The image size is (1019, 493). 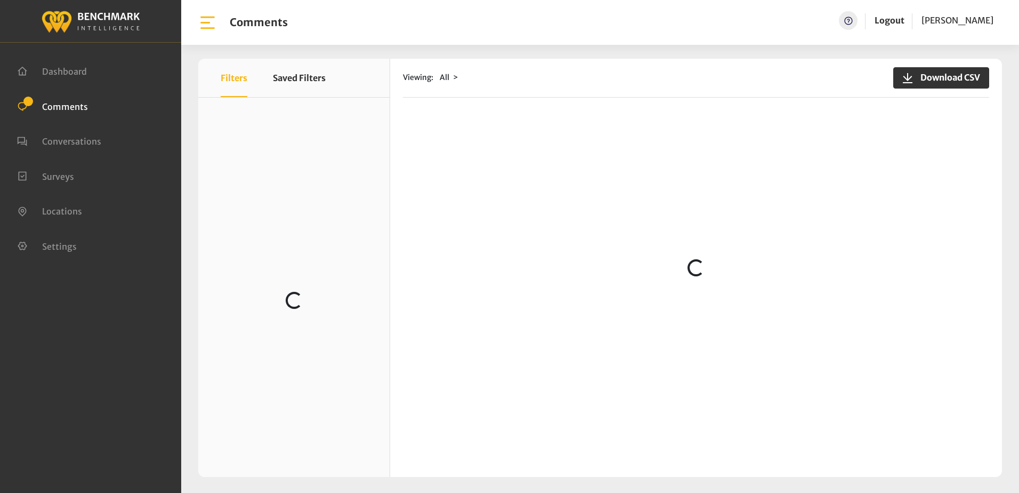 I want to click on a: Locations, so click(x=50, y=210).